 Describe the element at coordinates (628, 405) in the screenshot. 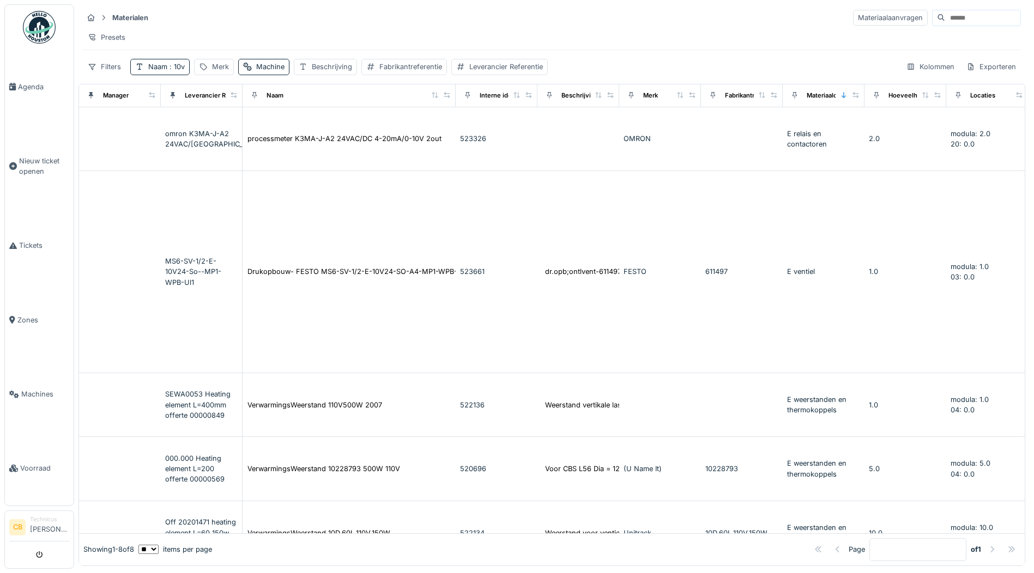

I see `div: Weerstand vertikale lasbalk Van SERAM Dia = 10...` at that location.